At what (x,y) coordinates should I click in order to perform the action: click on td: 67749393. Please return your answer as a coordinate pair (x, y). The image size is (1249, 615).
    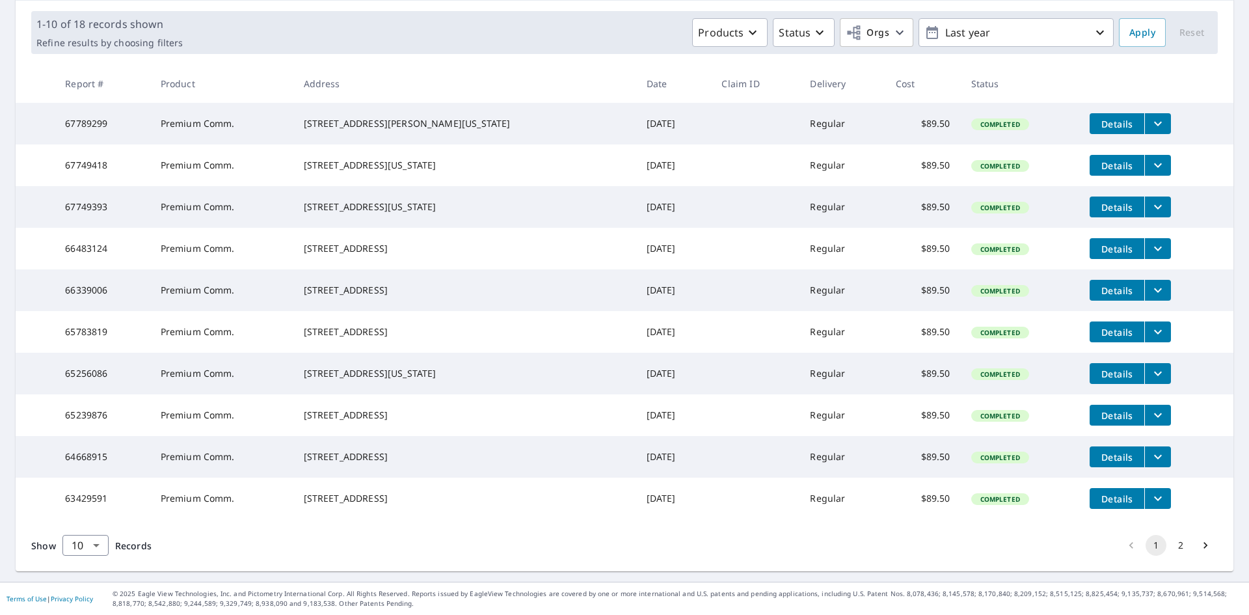
    Looking at the image, I should click on (102, 207).